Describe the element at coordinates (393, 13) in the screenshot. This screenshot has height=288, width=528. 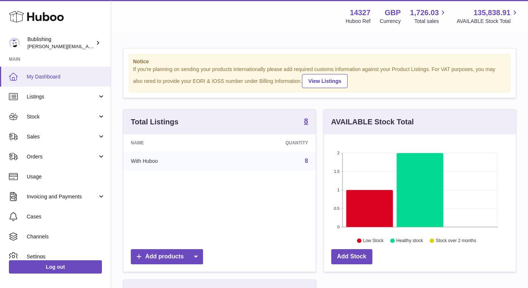
I see `strong: GBP` at that location.